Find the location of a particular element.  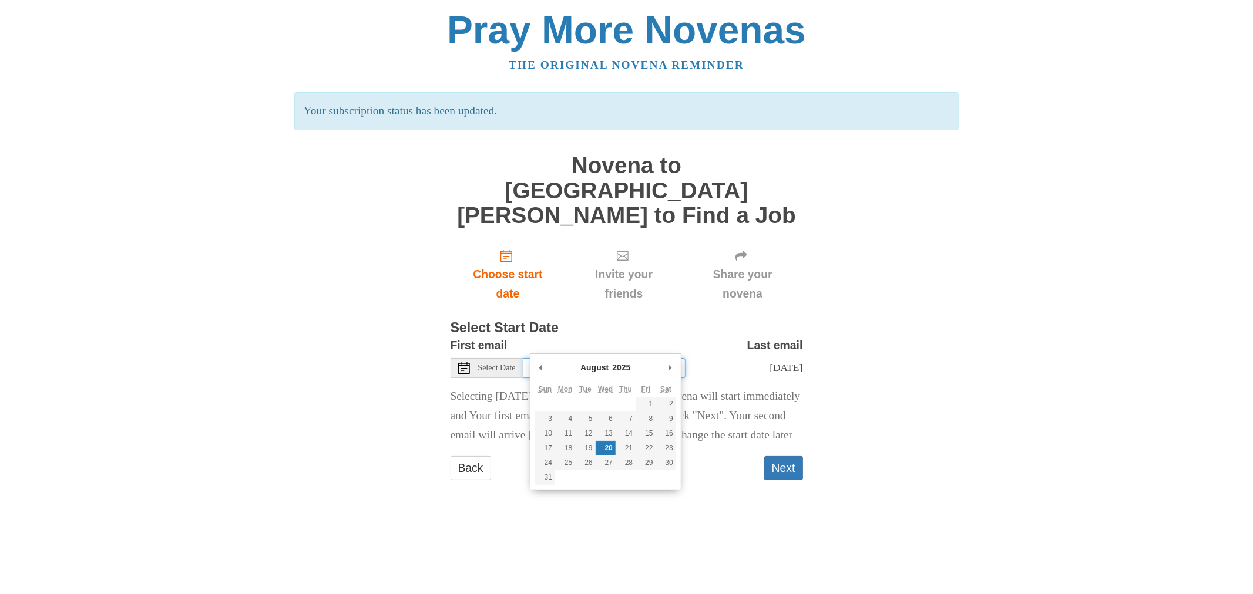

div: August is located at coordinates (594, 368).